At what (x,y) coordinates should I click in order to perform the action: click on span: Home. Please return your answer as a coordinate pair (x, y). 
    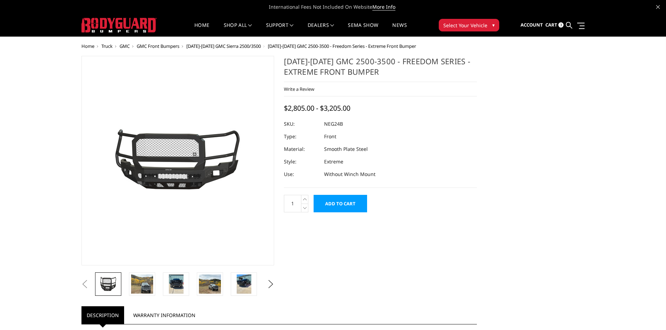
    Looking at the image, I should click on (88, 46).